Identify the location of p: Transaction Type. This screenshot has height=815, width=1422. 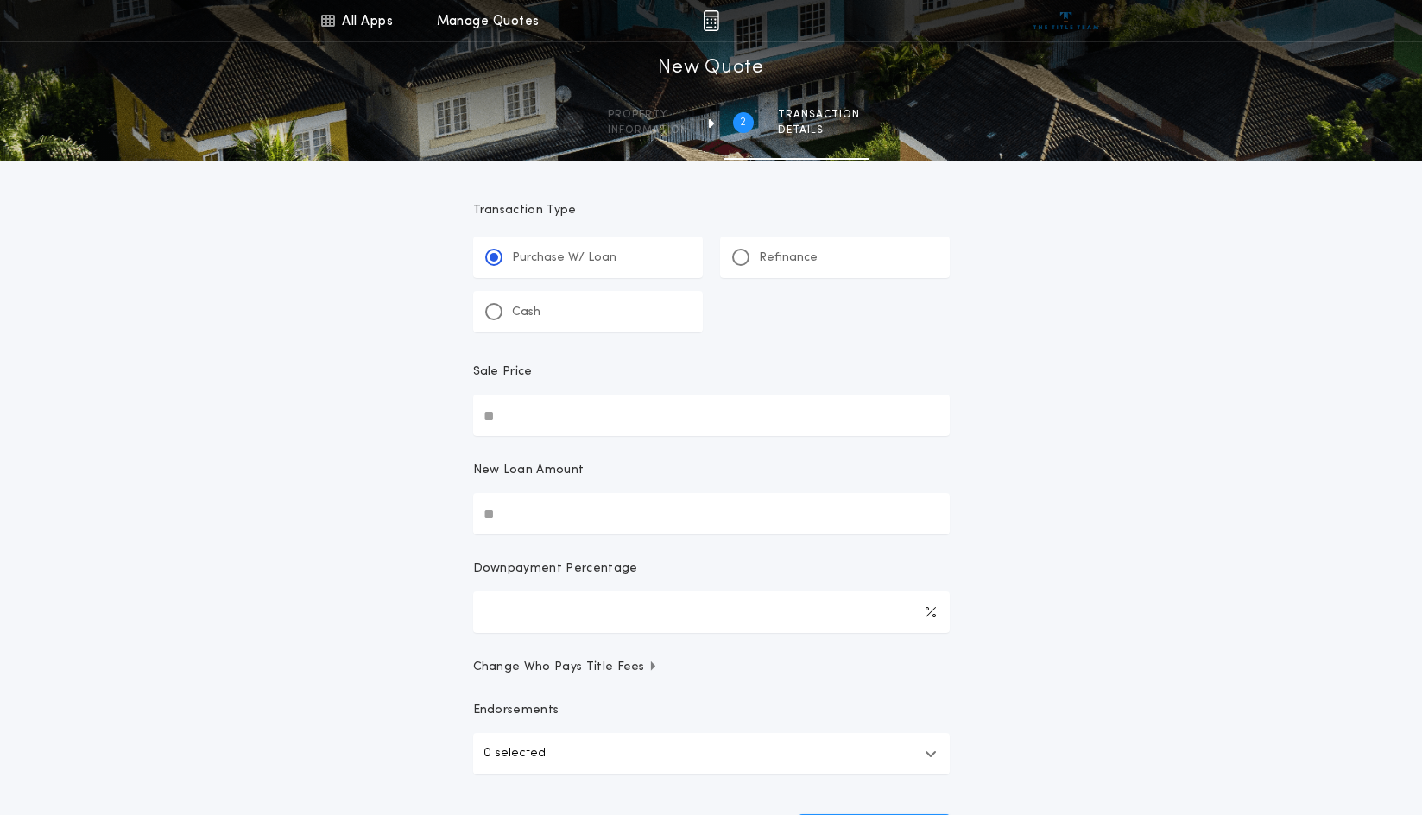
(711, 211).